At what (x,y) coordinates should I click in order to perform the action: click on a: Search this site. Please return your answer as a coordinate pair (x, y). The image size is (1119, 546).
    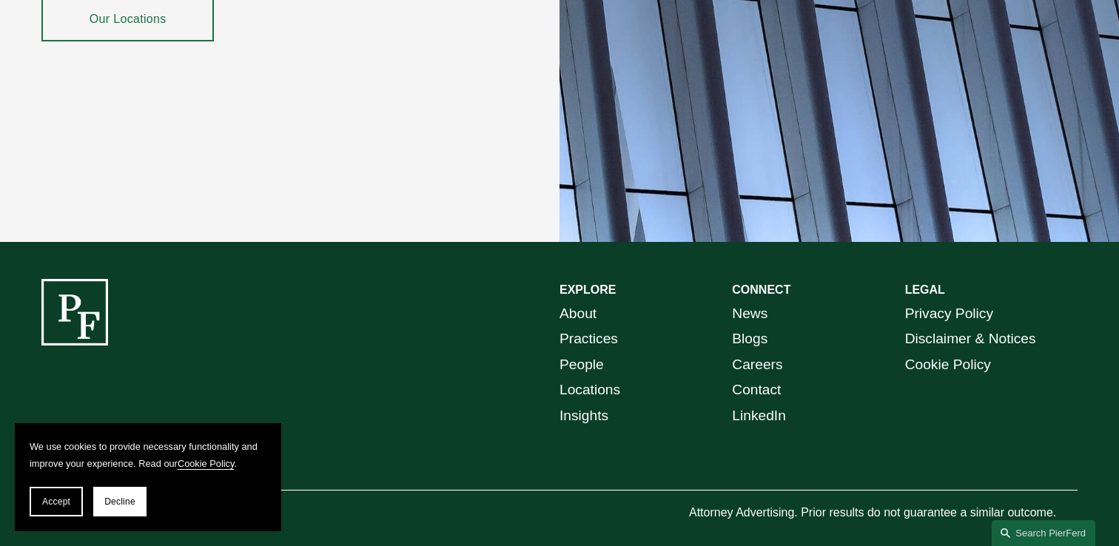
    Looking at the image, I should click on (1044, 533).